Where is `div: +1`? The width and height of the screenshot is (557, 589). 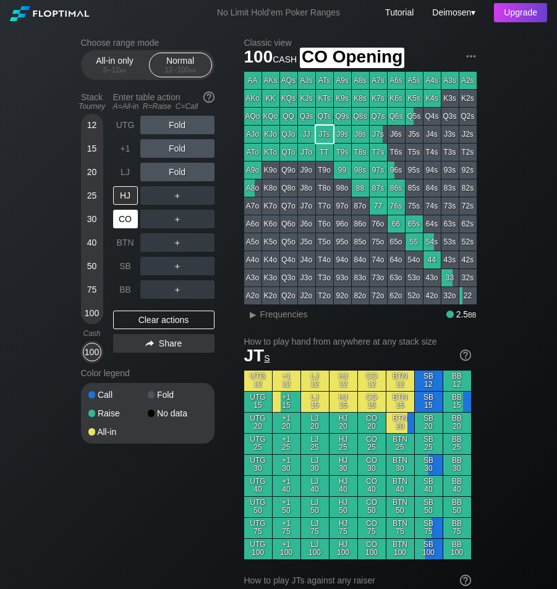 div: +1 is located at coordinates (126, 148).